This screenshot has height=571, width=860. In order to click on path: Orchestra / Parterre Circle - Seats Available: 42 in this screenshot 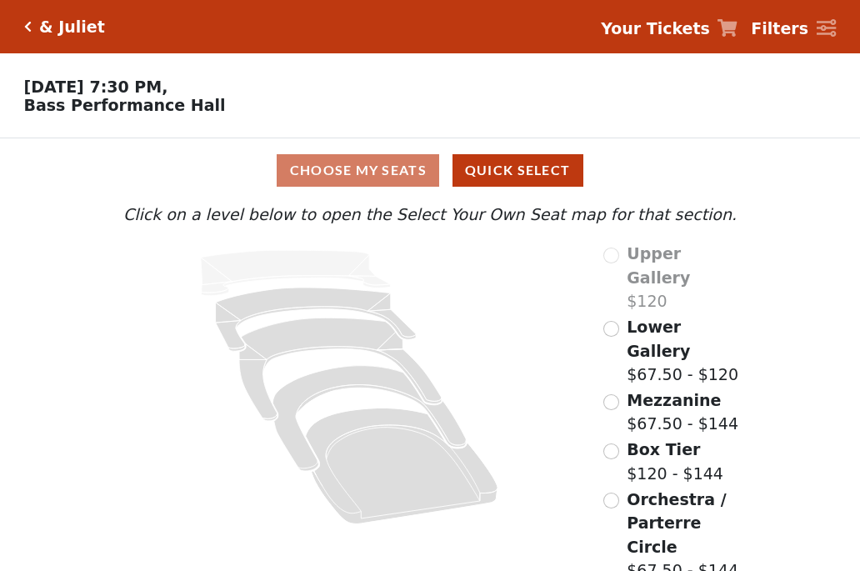, I will do `click(402, 466)`.